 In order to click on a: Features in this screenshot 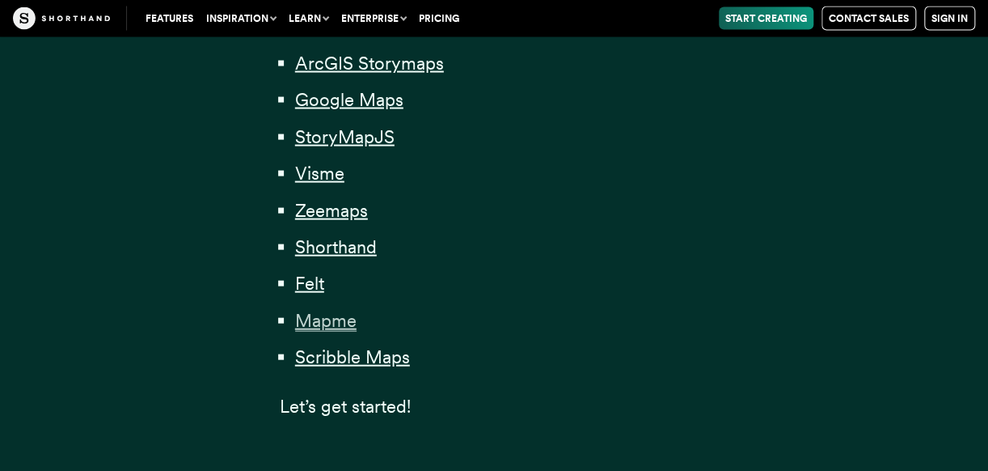, I will do `click(169, 19)`.